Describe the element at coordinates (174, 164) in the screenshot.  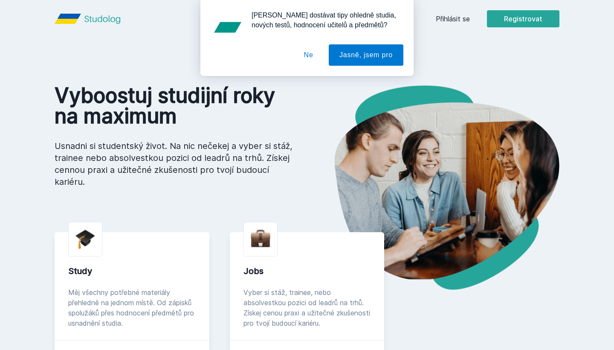
I see `p: Usnadni si studentský život. Na nic nečekej a vyber si stáž, trainee nebo absolvestkou pozici od ...` at that location.